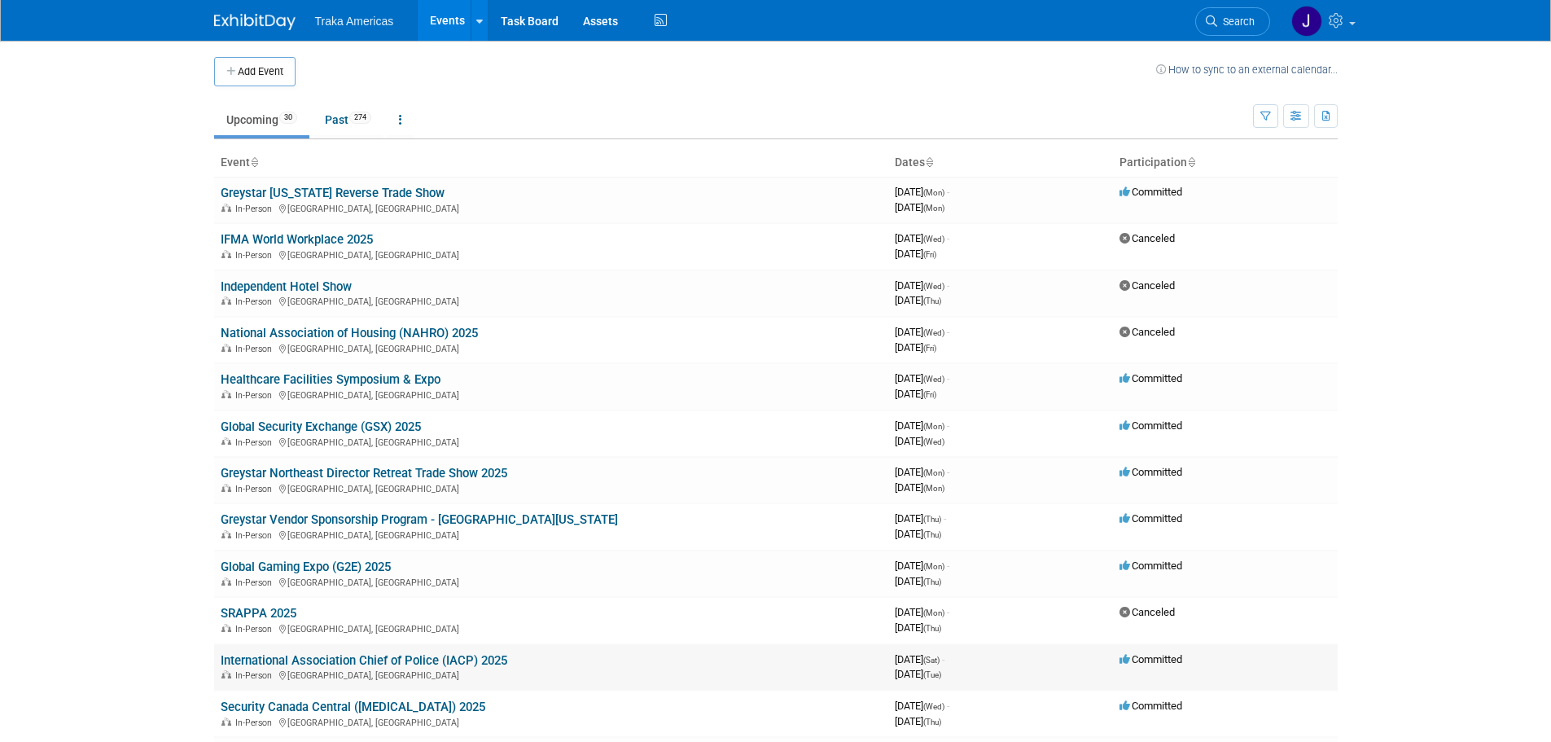  What do you see at coordinates (1307, 21) in the screenshot?
I see `img: Jamie Saenz` at bounding box center [1307, 21].